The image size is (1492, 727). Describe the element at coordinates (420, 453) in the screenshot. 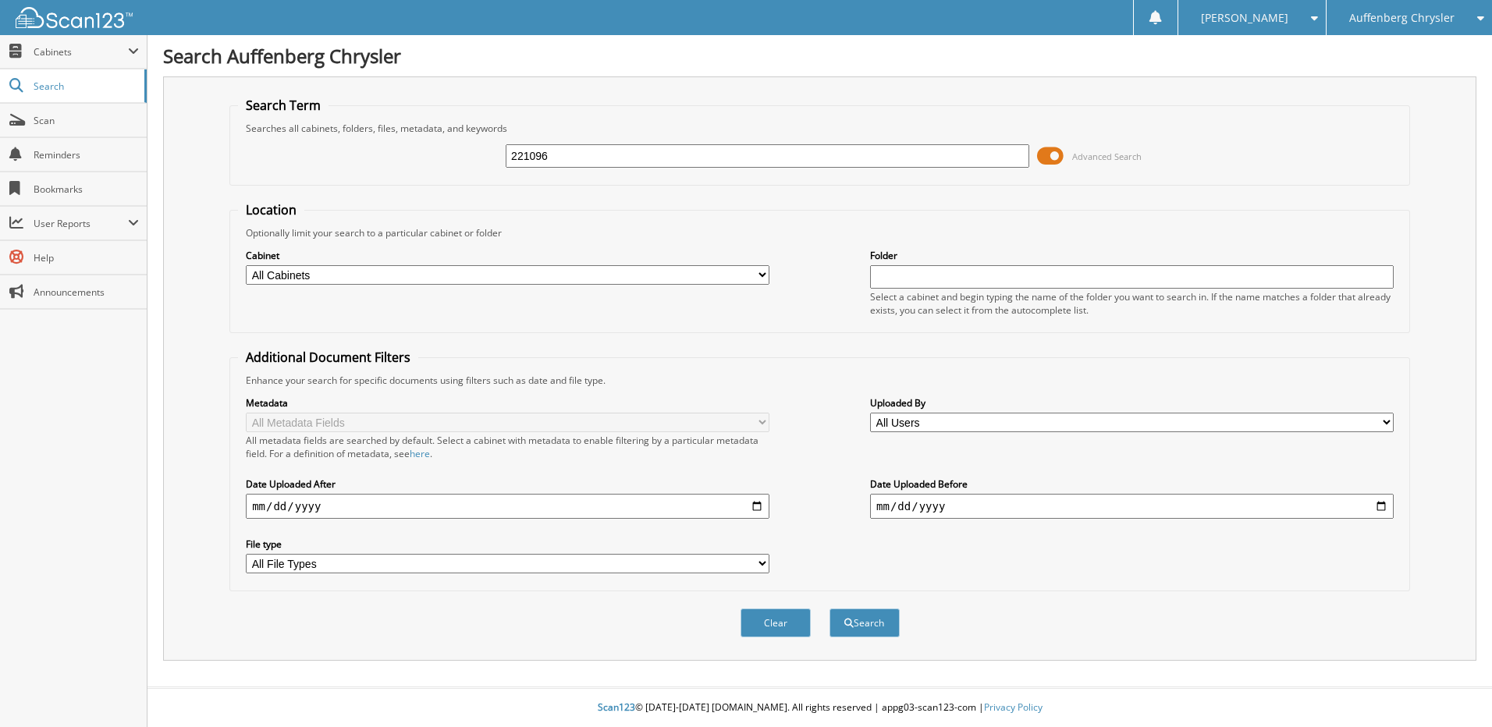

I see `a: here` at that location.